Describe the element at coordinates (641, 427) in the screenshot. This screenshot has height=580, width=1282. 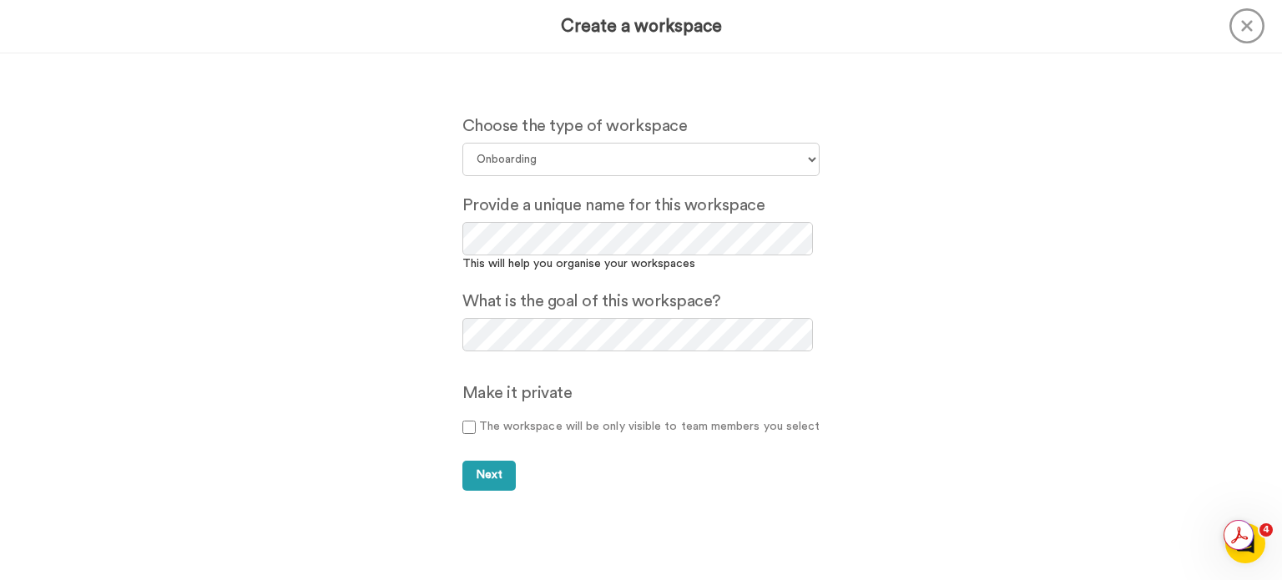
I see `label: The workspace will be only visible to team members you select` at that location.